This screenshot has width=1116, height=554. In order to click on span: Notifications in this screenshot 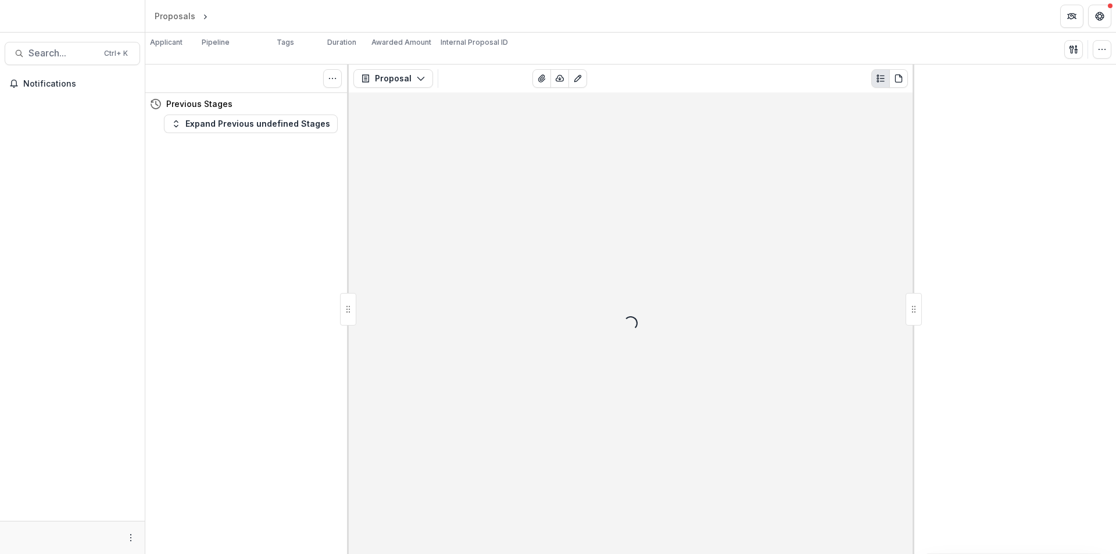, I will do `click(79, 84)`.